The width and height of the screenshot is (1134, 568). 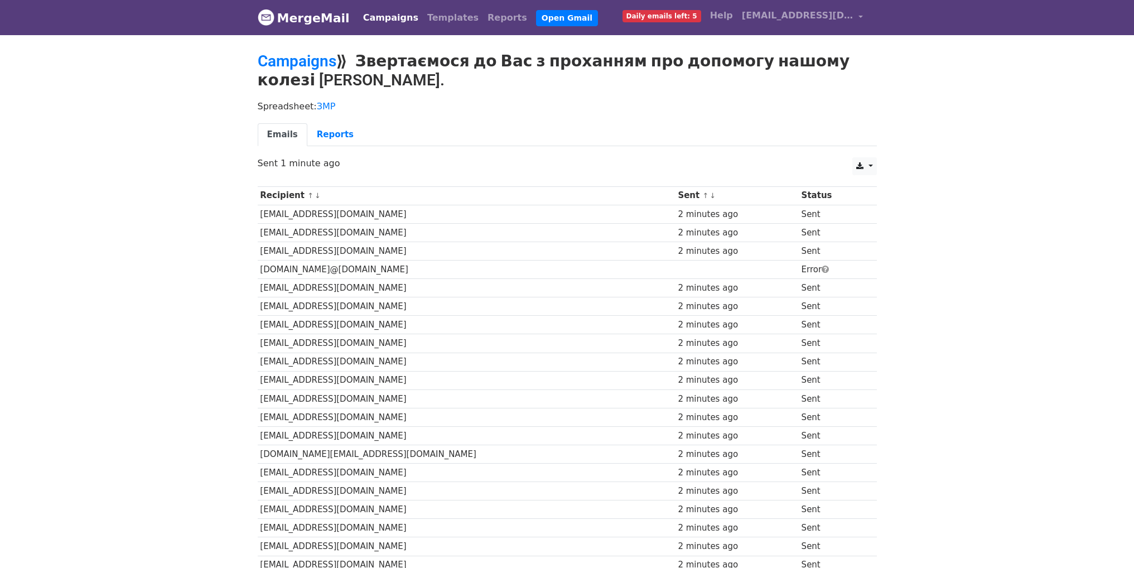 What do you see at coordinates (282, 134) in the screenshot?
I see `a: Emails` at bounding box center [282, 134].